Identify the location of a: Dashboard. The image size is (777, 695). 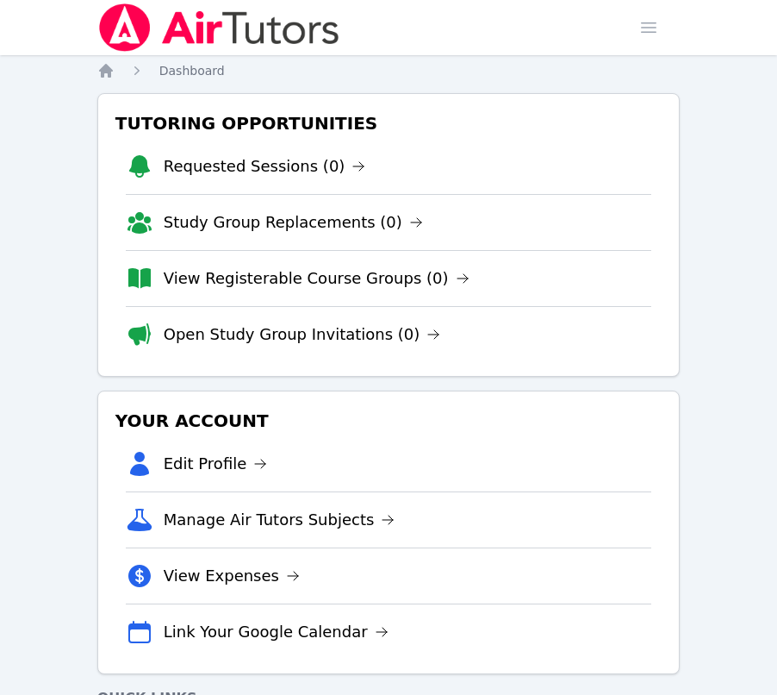
(192, 71).